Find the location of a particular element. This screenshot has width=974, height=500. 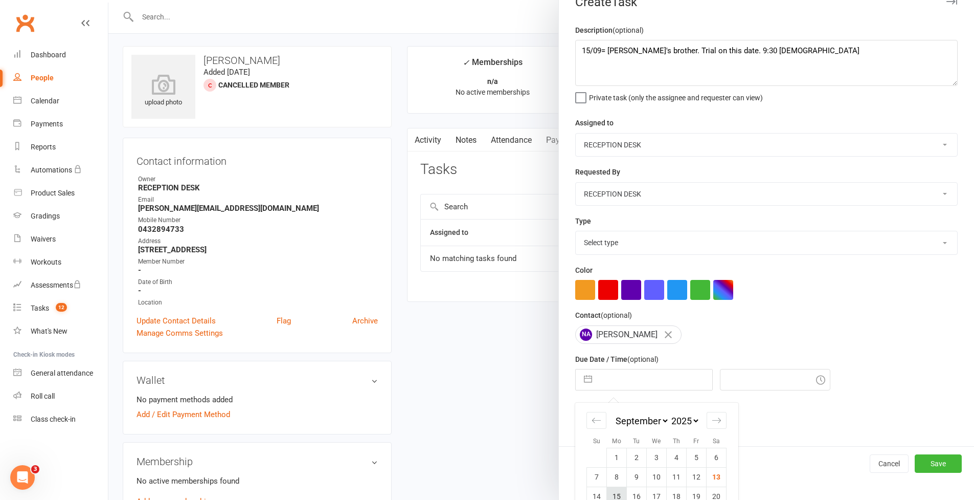

div: Move backward to switch to the previous month. is located at coordinates (596, 420).